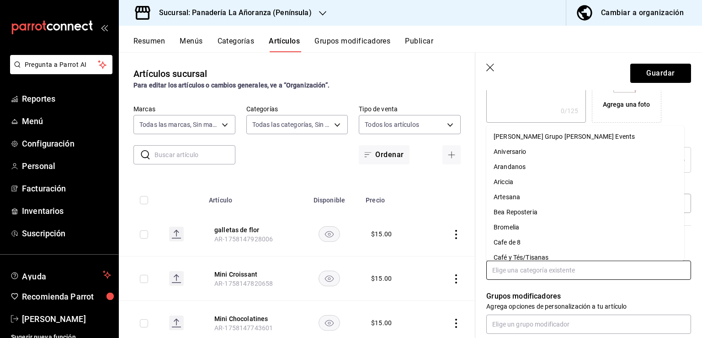  I want to click on span: Personal, so click(66, 166).